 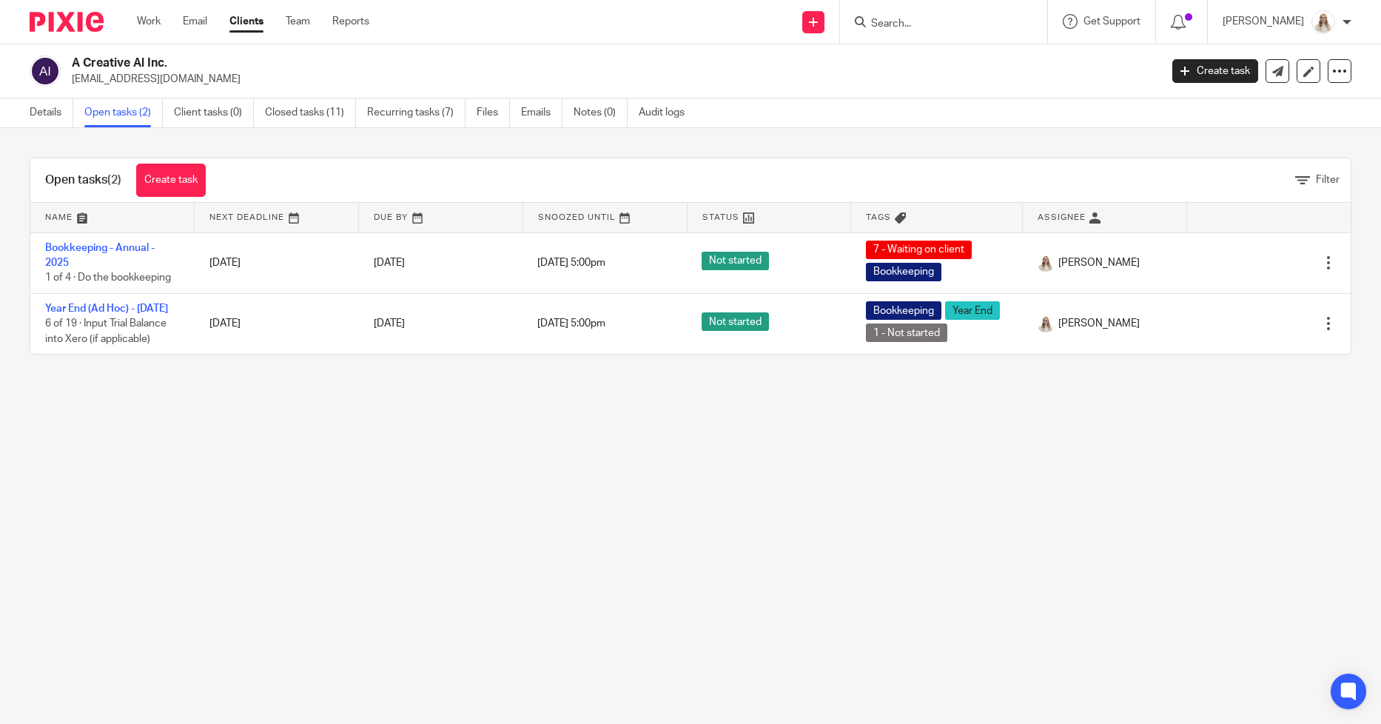 What do you see at coordinates (214, 113) in the screenshot?
I see `a: Client tasks (0)` at bounding box center [214, 113].